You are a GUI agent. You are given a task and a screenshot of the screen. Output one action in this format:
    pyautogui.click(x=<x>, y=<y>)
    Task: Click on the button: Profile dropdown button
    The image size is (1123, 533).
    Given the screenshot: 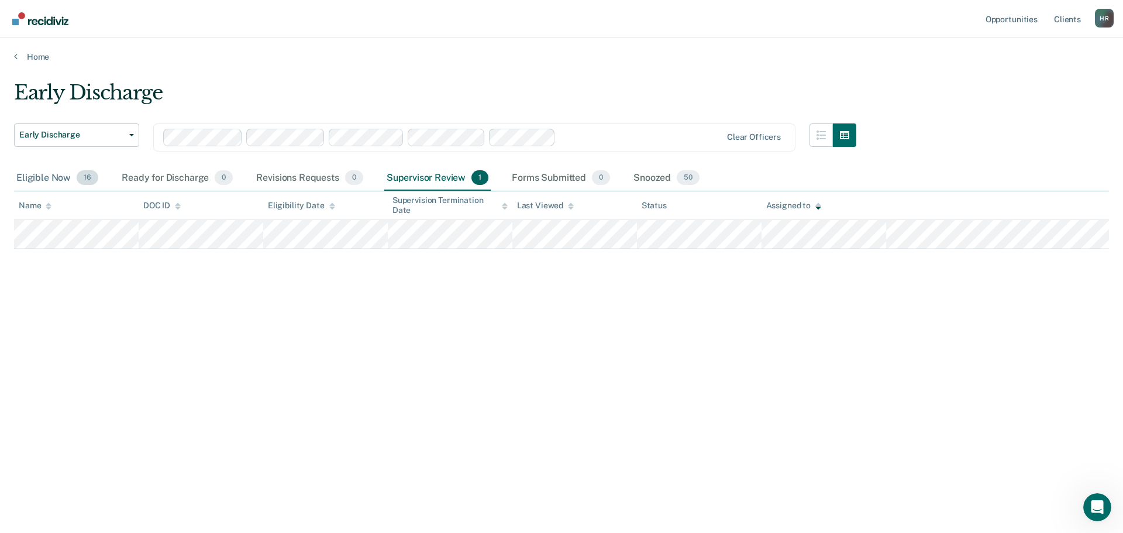 What is the action you would take?
    pyautogui.click(x=1104, y=18)
    